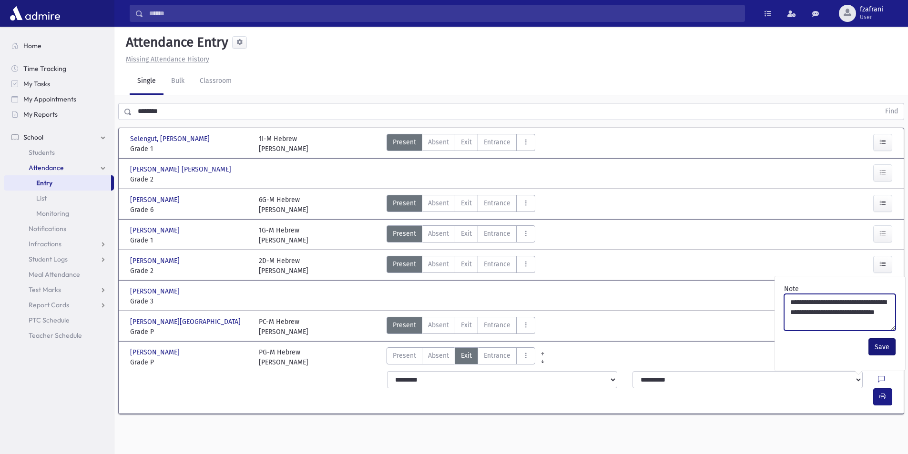  Describe the element at coordinates (46, 168) in the screenshot. I see `span: Attendance` at that location.